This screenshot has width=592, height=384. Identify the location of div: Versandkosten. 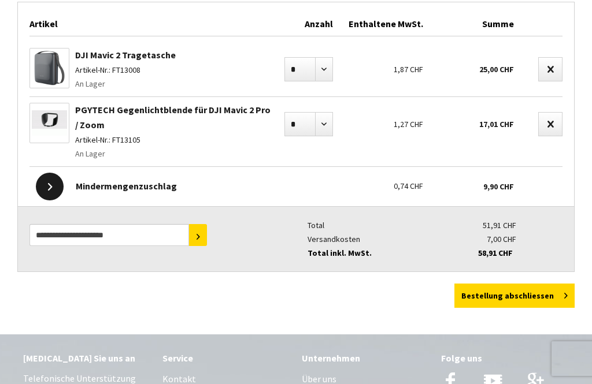
(380, 239).